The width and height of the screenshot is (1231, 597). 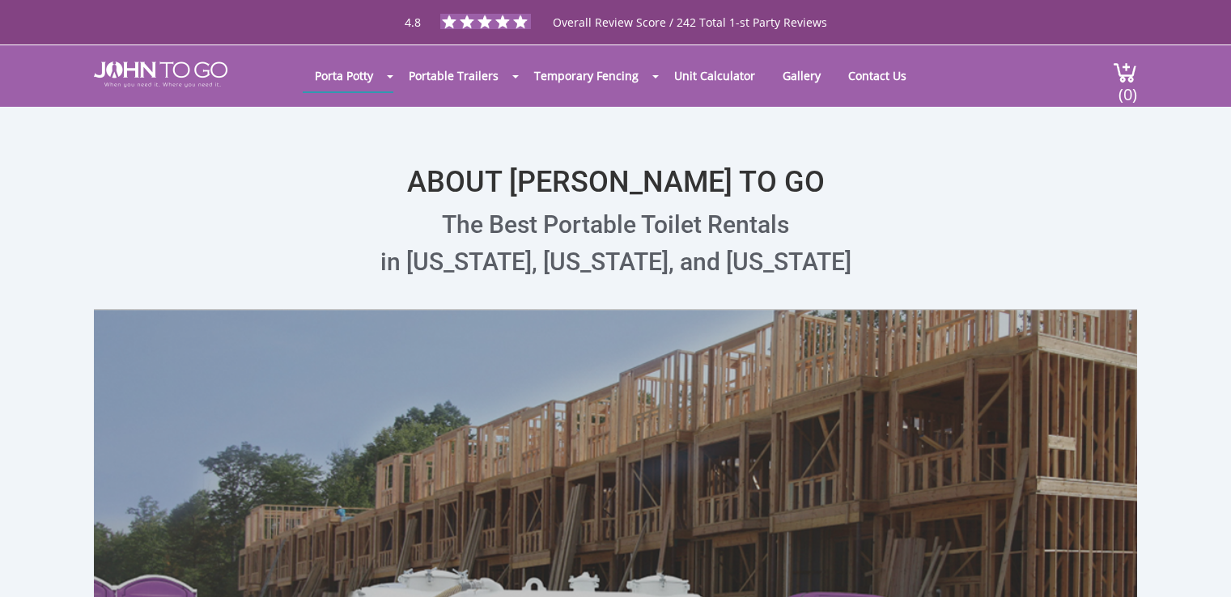 What do you see at coordinates (877, 75) in the screenshot?
I see `a: Contact Us` at bounding box center [877, 75].